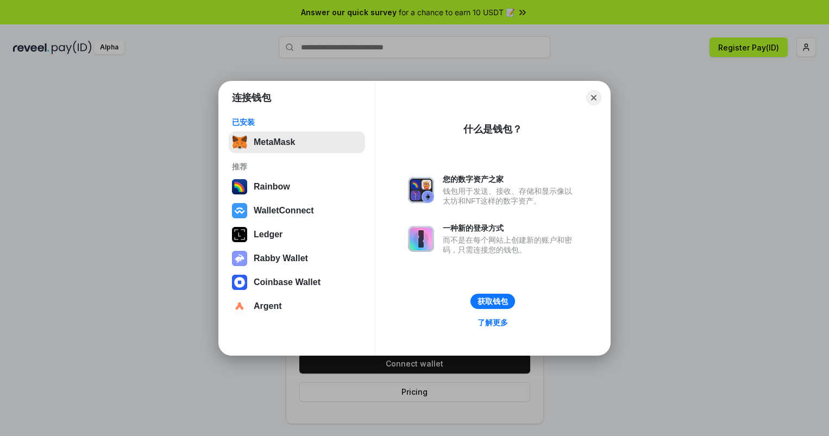 The image size is (829, 436). I want to click on button: Rabby Wallet, so click(297, 259).